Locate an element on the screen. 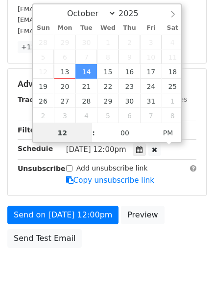 The width and height of the screenshot is (214, 301). span: October 20, 2025 is located at coordinates (65, 86).